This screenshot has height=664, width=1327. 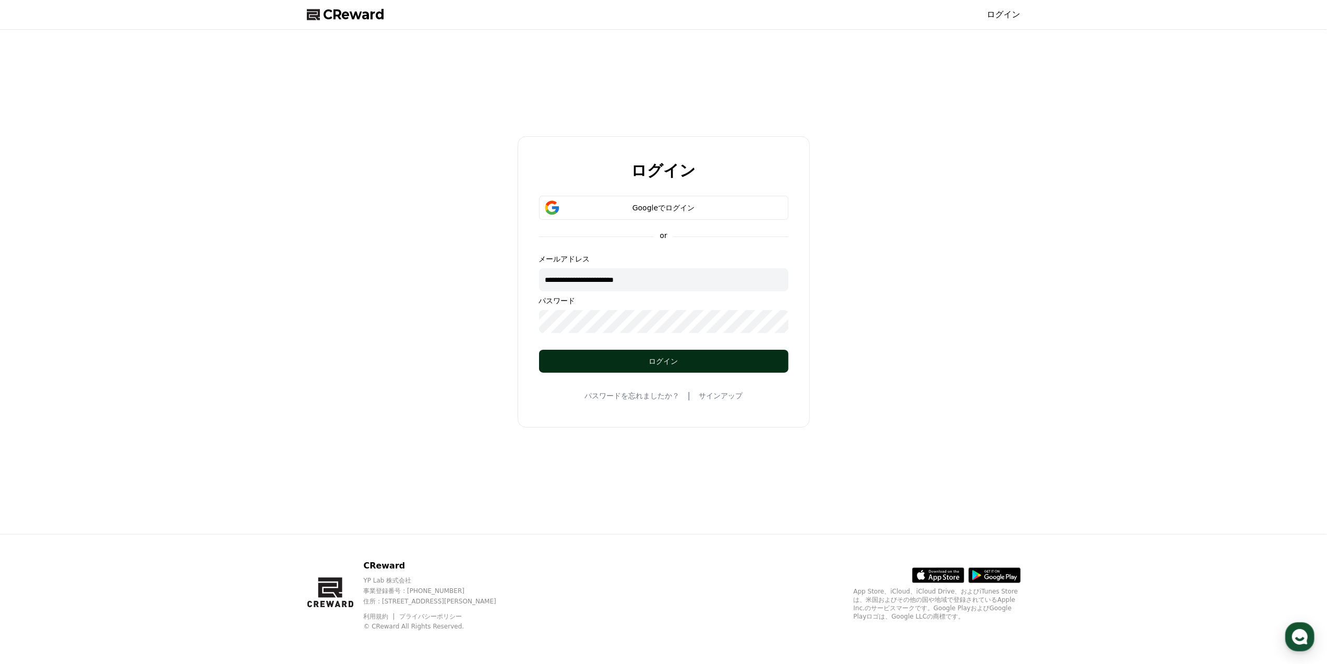 What do you see at coordinates (102, 351) in the screenshot?
I see `span: Messages` at bounding box center [102, 351].